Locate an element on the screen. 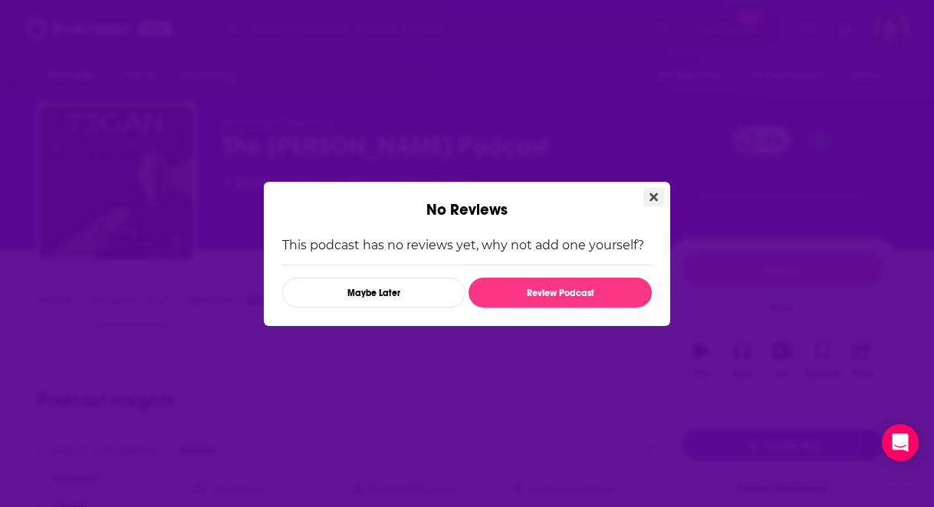 This screenshot has height=507, width=934. button: Maybe Later is located at coordinates (373, 292).